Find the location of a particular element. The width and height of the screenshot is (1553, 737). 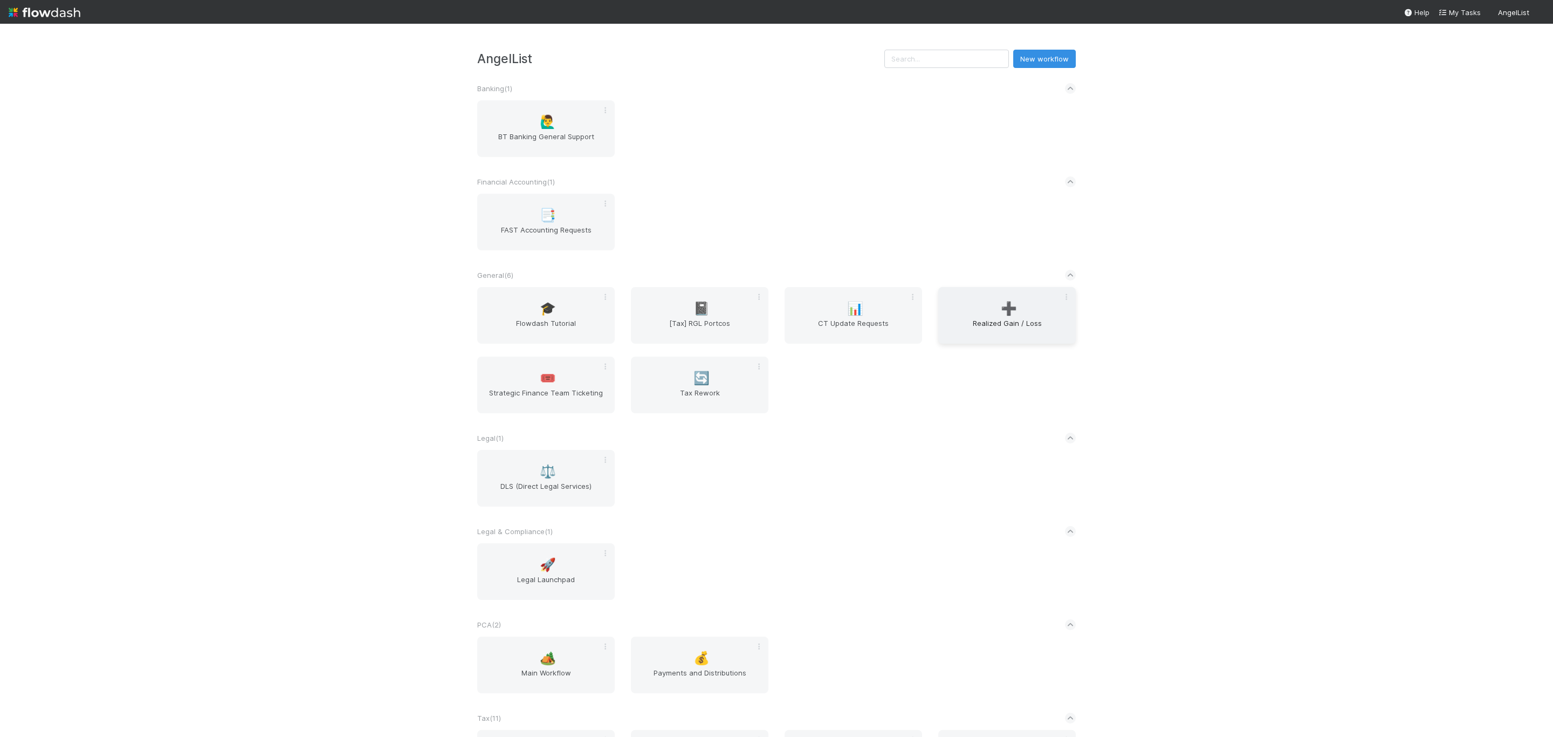

a: 🎟️Strategic Finance Team Ticketing is located at coordinates (546, 384).